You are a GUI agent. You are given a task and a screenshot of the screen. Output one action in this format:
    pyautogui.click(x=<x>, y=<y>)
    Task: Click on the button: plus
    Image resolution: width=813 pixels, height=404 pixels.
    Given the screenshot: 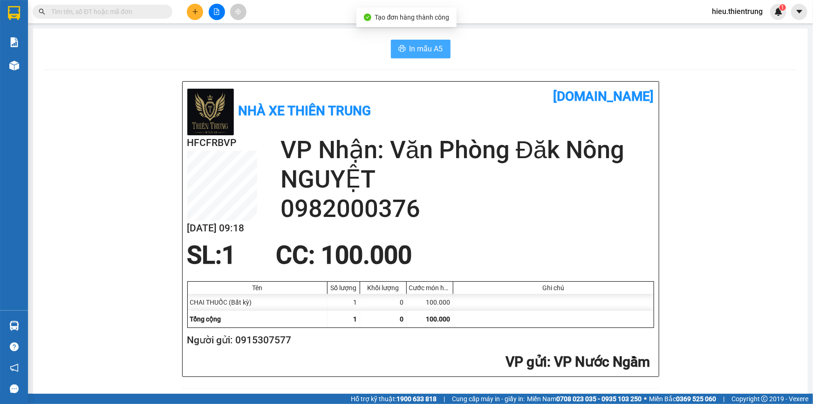 What is the action you would take?
    pyautogui.click(x=195, y=12)
    